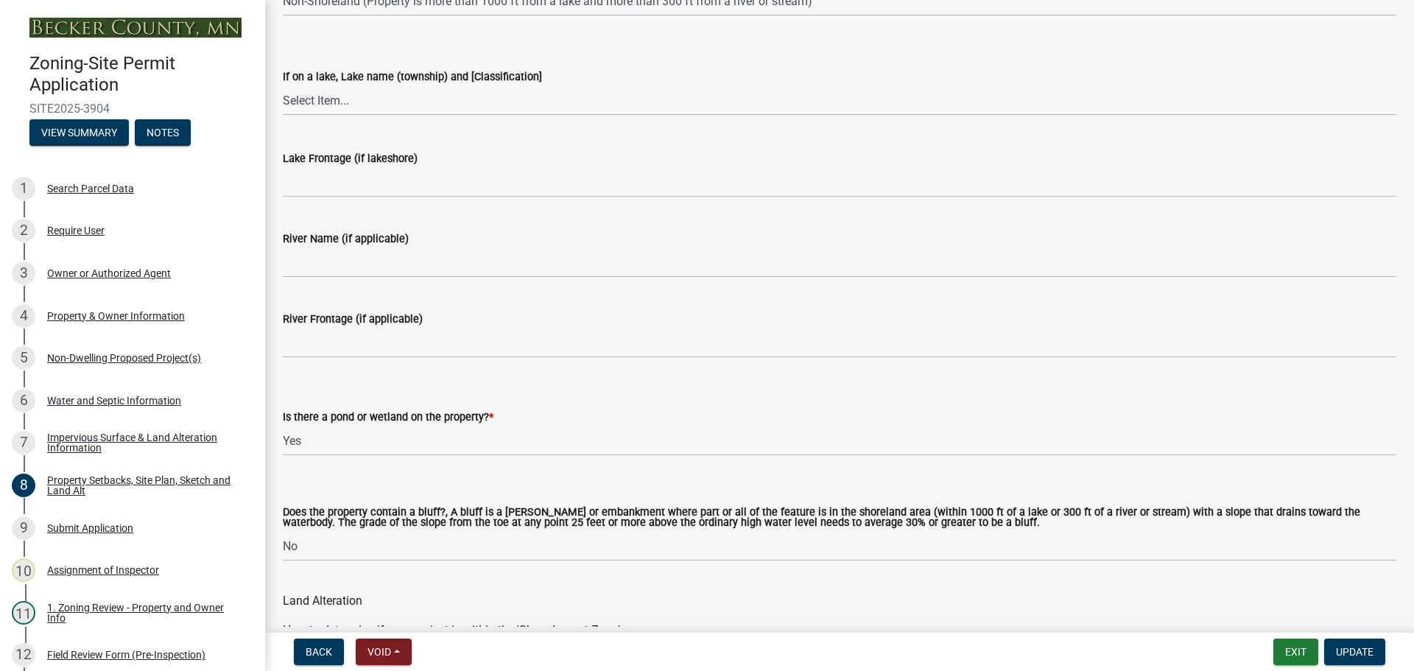 The image size is (1414, 671). What do you see at coordinates (91, 189) in the screenshot?
I see `div: Search Parcel Data` at bounding box center [91, 189].